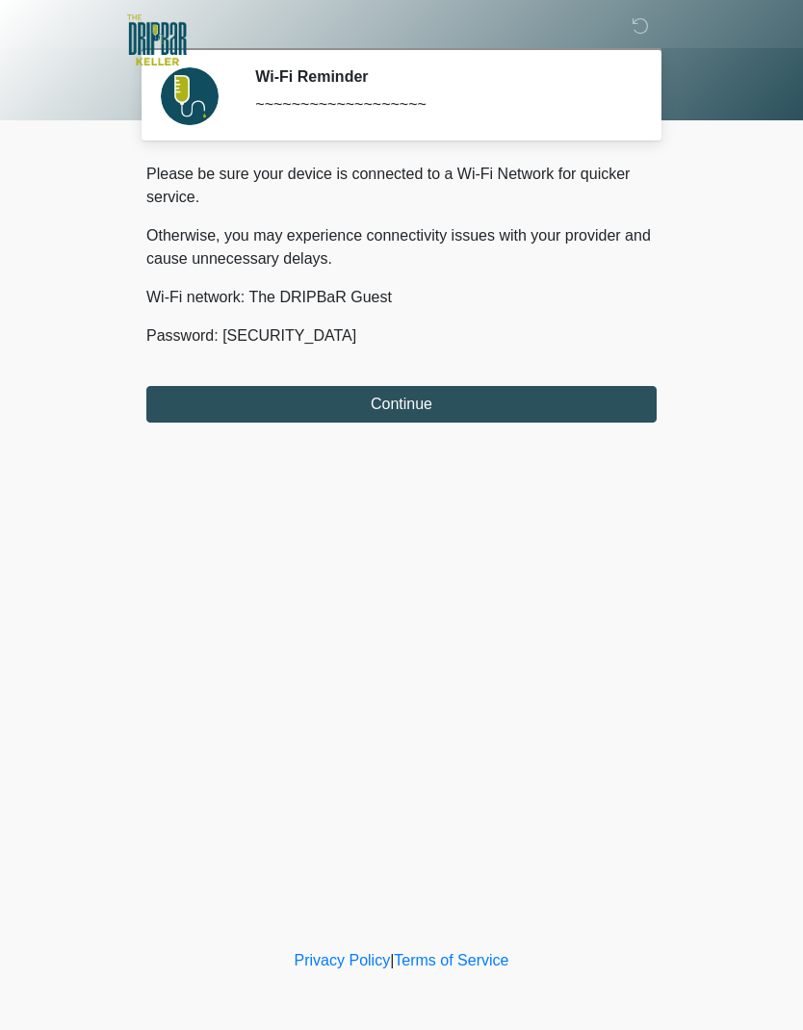 This screenshot has width=803, height=1030. I want to click on img: Agent Avatar, so click(190, 96).